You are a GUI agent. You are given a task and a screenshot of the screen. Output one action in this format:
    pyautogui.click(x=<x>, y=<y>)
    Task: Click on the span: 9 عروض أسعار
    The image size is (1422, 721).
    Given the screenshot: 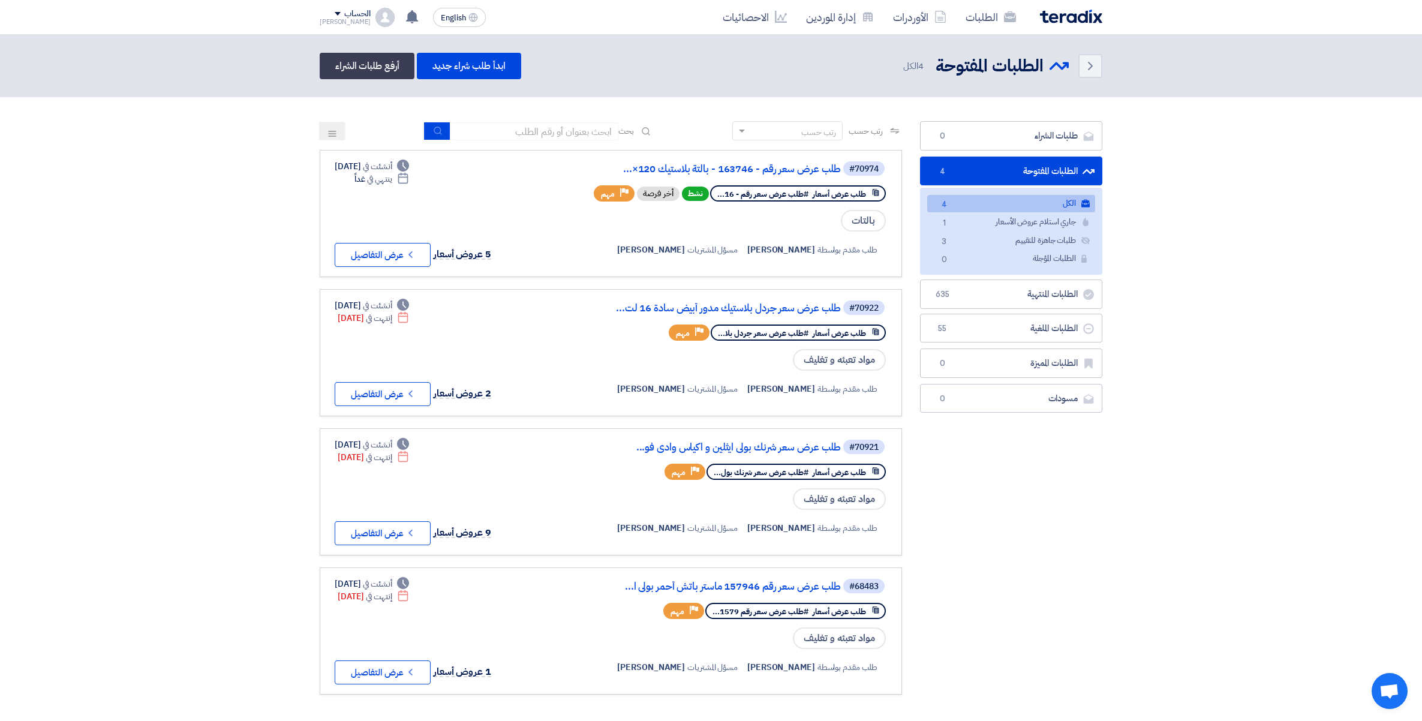 What is the action you would take?
    pyautogui.click(x=462, y=532)
    